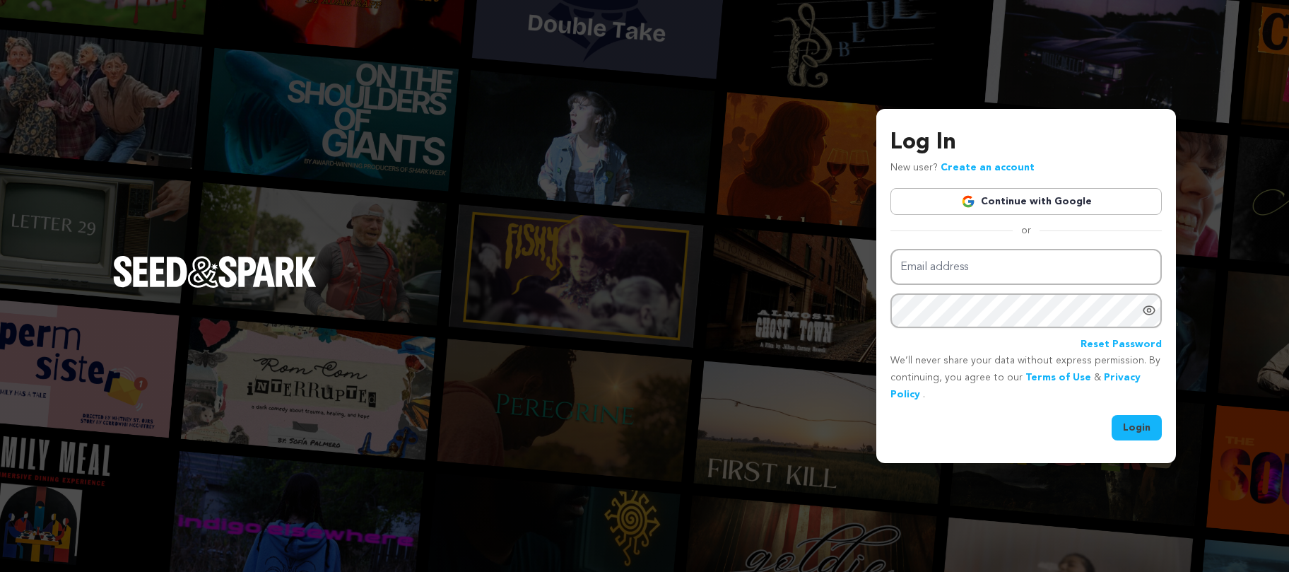 The width and height of the screenshot is (1289, 572). Describe the element at coordinates (1149, 310) in the screenshot. I see `a: Show password as plain text. Warning: this will display your password on the screen.` at that location.